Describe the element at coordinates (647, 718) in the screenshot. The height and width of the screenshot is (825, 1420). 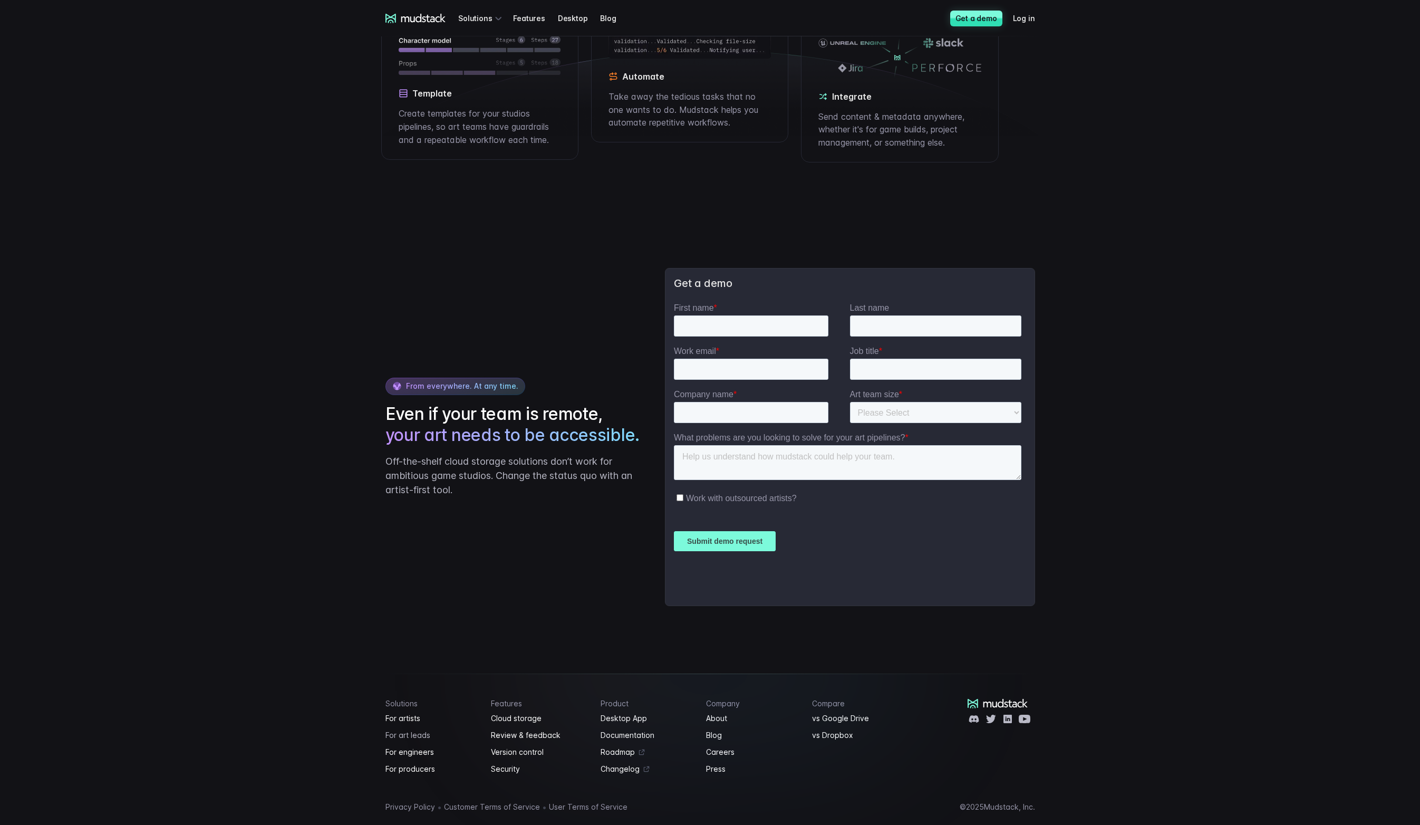
I see `a: Desktop App` at that location.